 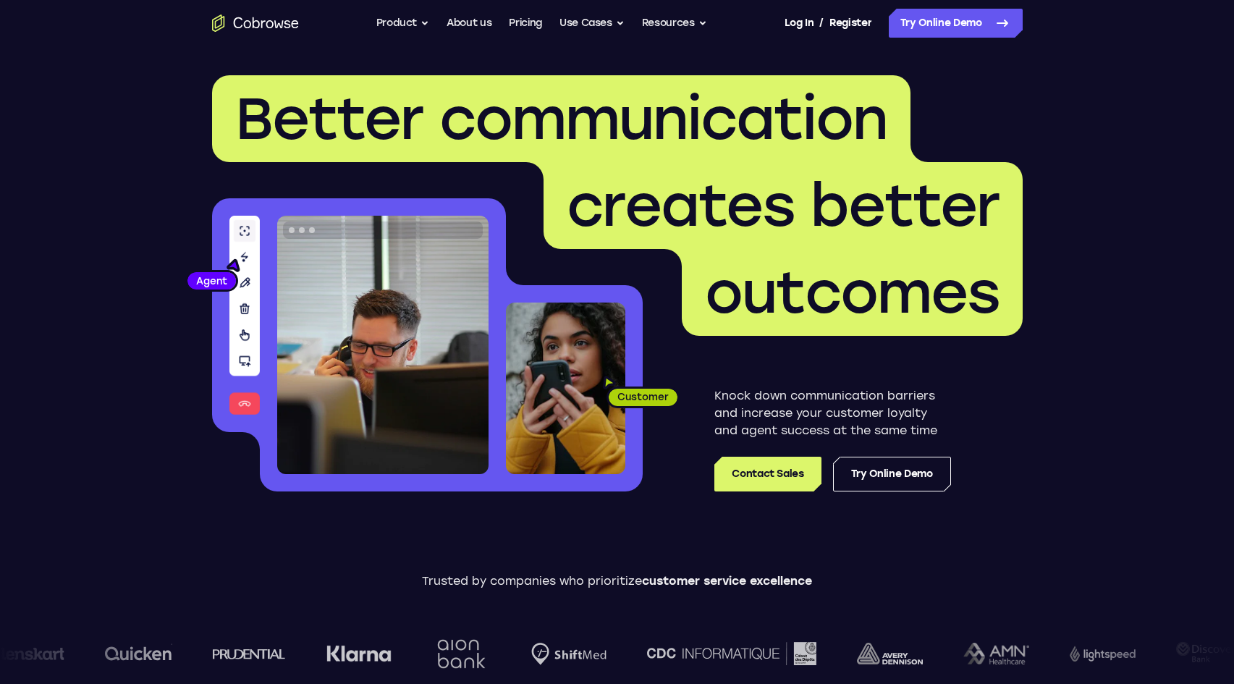 What do you see at coordinates (852, 292) in the screenshot?
I see `span: outcomes` at bounding box center [852, 292].